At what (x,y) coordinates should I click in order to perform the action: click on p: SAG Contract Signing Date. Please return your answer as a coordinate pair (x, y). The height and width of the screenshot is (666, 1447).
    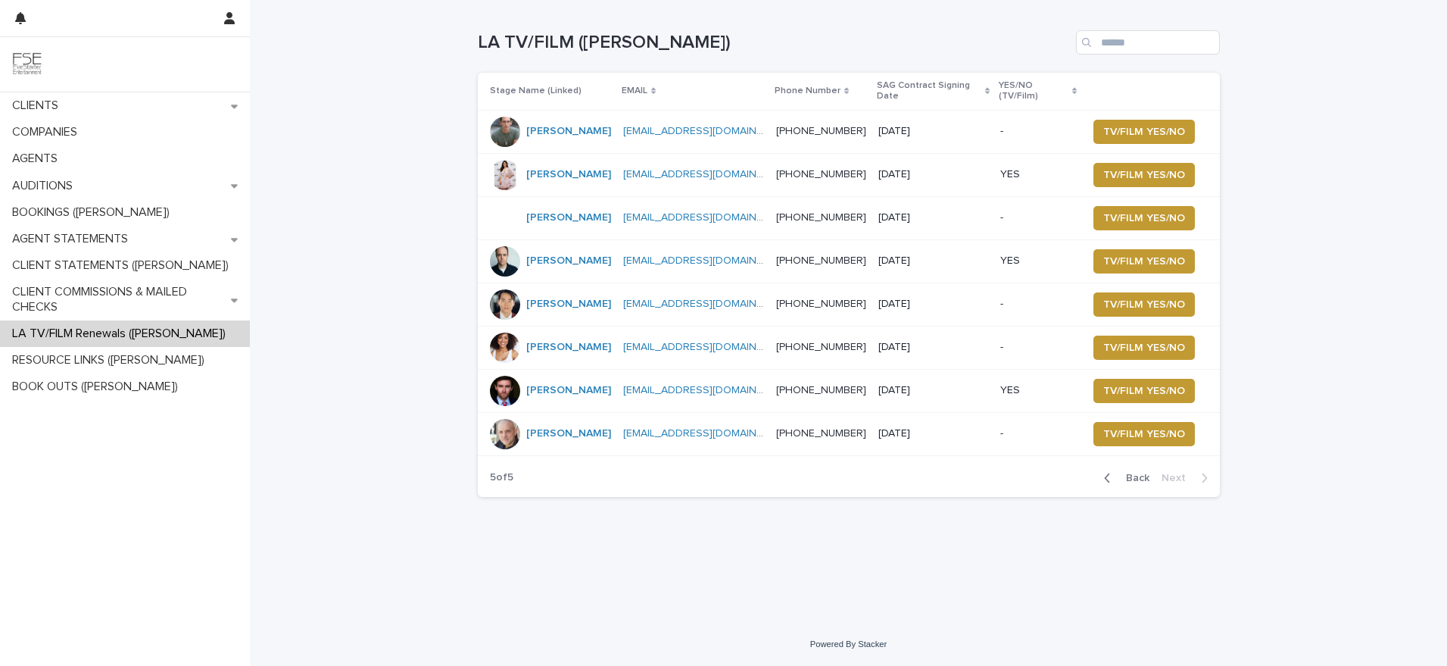
    Looking at the image, I should click on (929, 91).